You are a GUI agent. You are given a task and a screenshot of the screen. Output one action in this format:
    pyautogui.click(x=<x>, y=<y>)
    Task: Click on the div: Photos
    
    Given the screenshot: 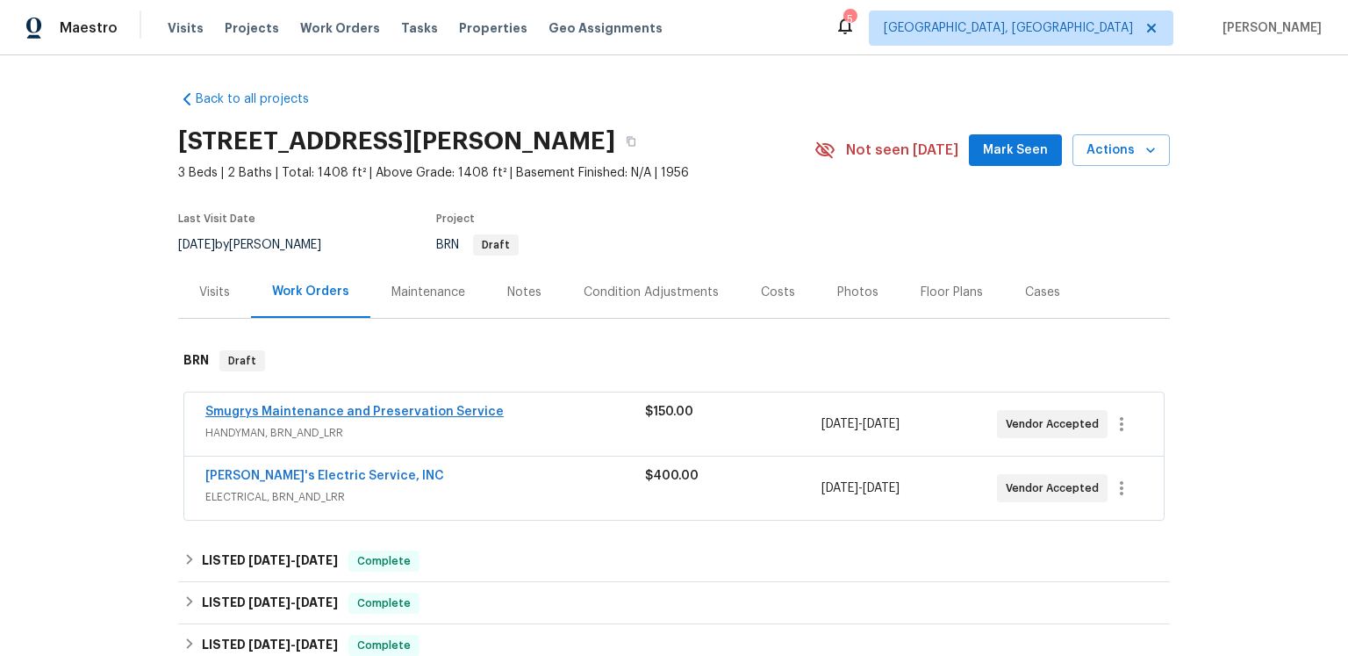 What is the action you would take?
    pyautogui.click(x=857, y=292)
    